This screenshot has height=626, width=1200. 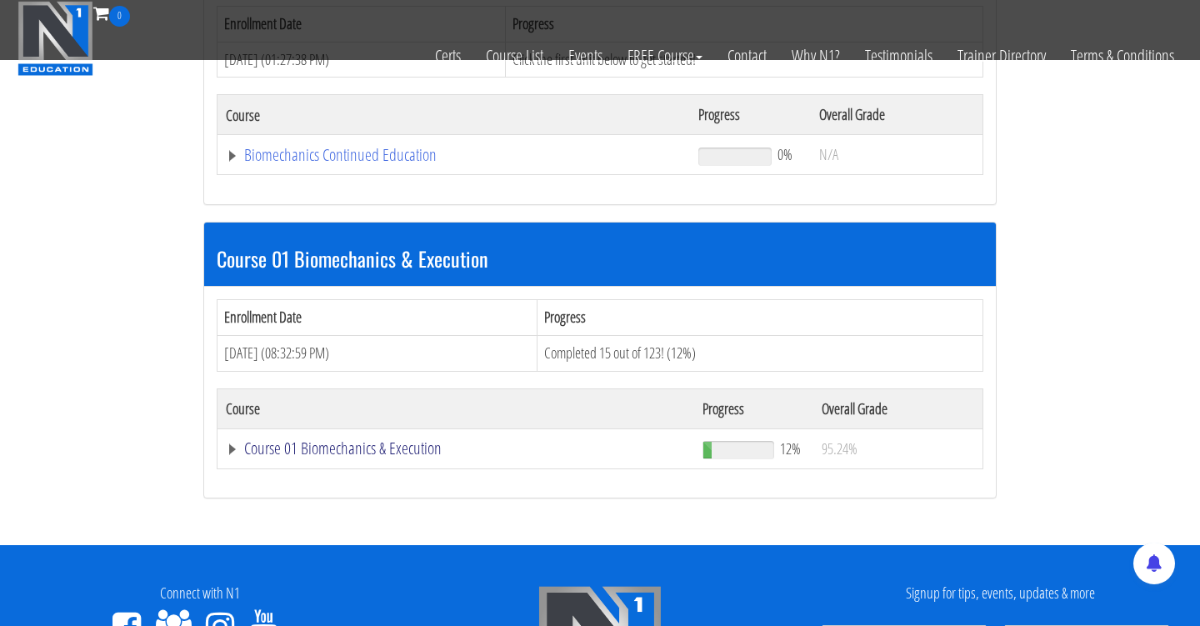 What do you see at coordinates (453, 155) in the screenshot?
I see `a: Biomechanics Continued Education` at bounding box center [453, 155].